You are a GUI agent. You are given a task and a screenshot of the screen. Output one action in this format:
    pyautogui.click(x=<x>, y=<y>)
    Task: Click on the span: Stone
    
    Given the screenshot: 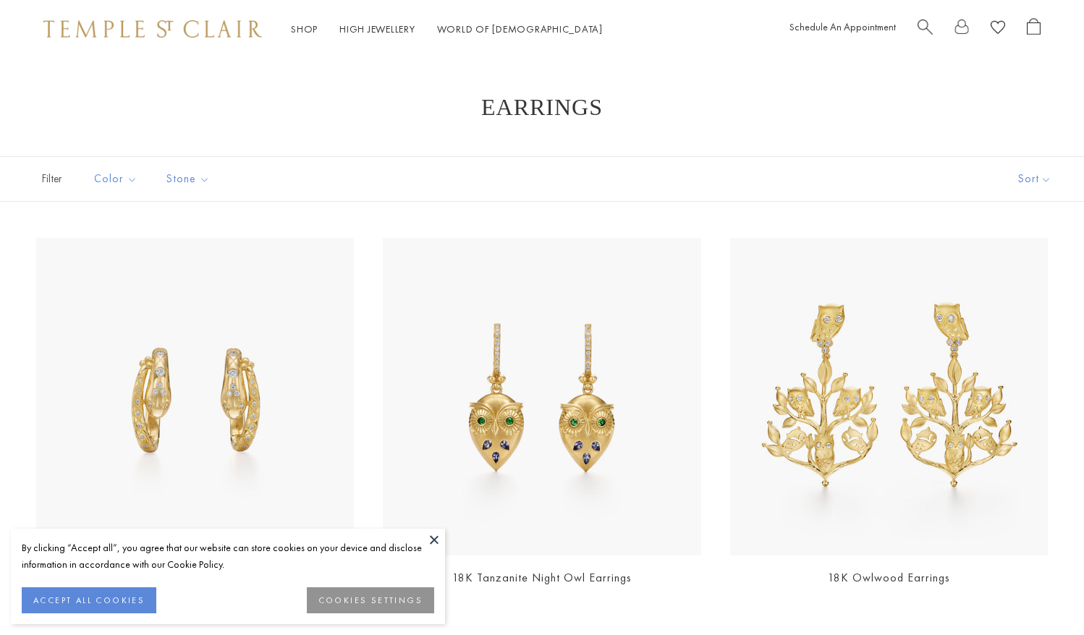 What is the action you would take?
    pyautogui.click(x=190, y=179)
    